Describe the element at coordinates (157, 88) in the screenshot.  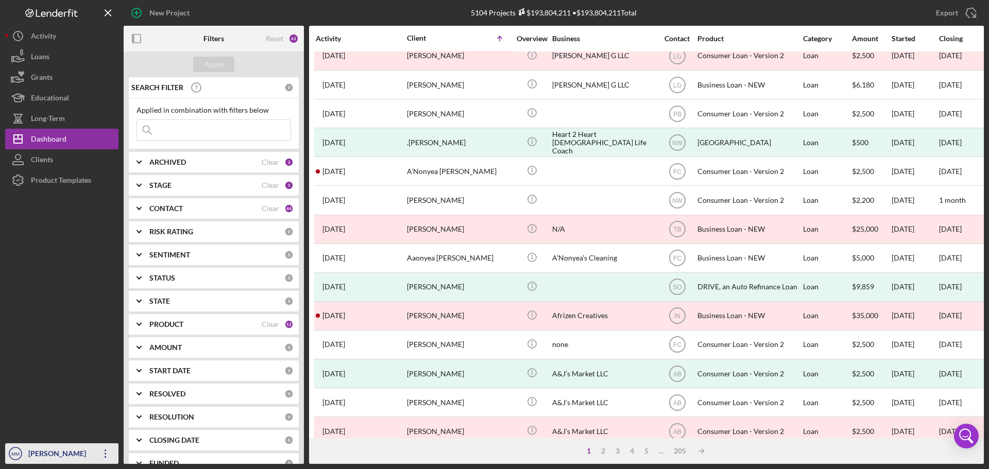
I see `b: SEARCH FILTER` at that location.